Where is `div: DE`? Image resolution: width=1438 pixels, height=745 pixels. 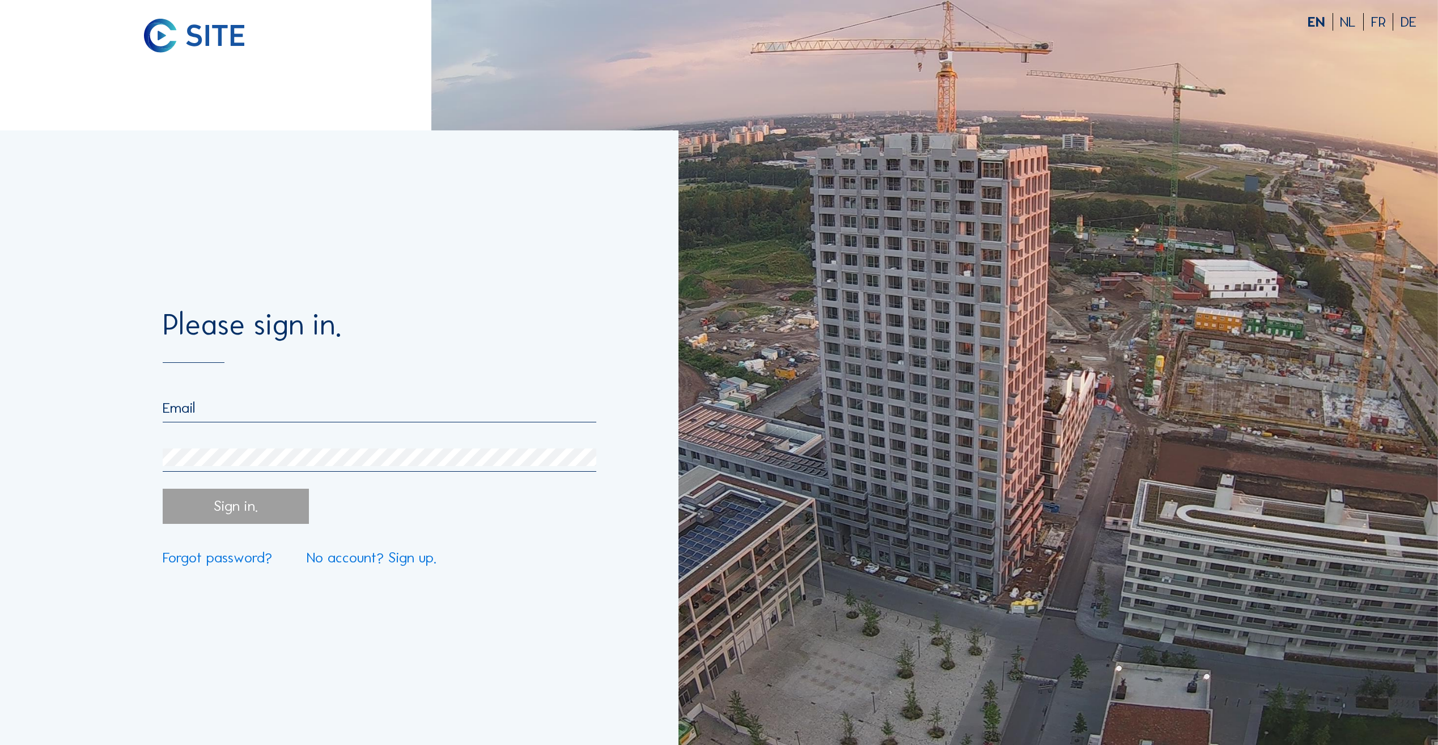
div: DE is located at coordinates (1409, 22).